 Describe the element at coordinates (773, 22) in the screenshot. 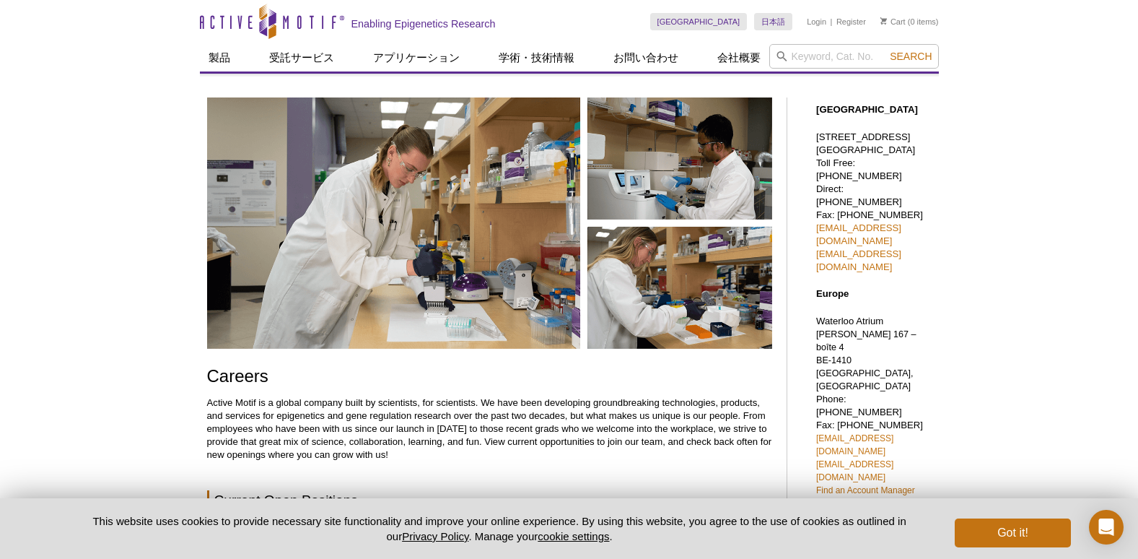

I see `a: 日本語` at that location.